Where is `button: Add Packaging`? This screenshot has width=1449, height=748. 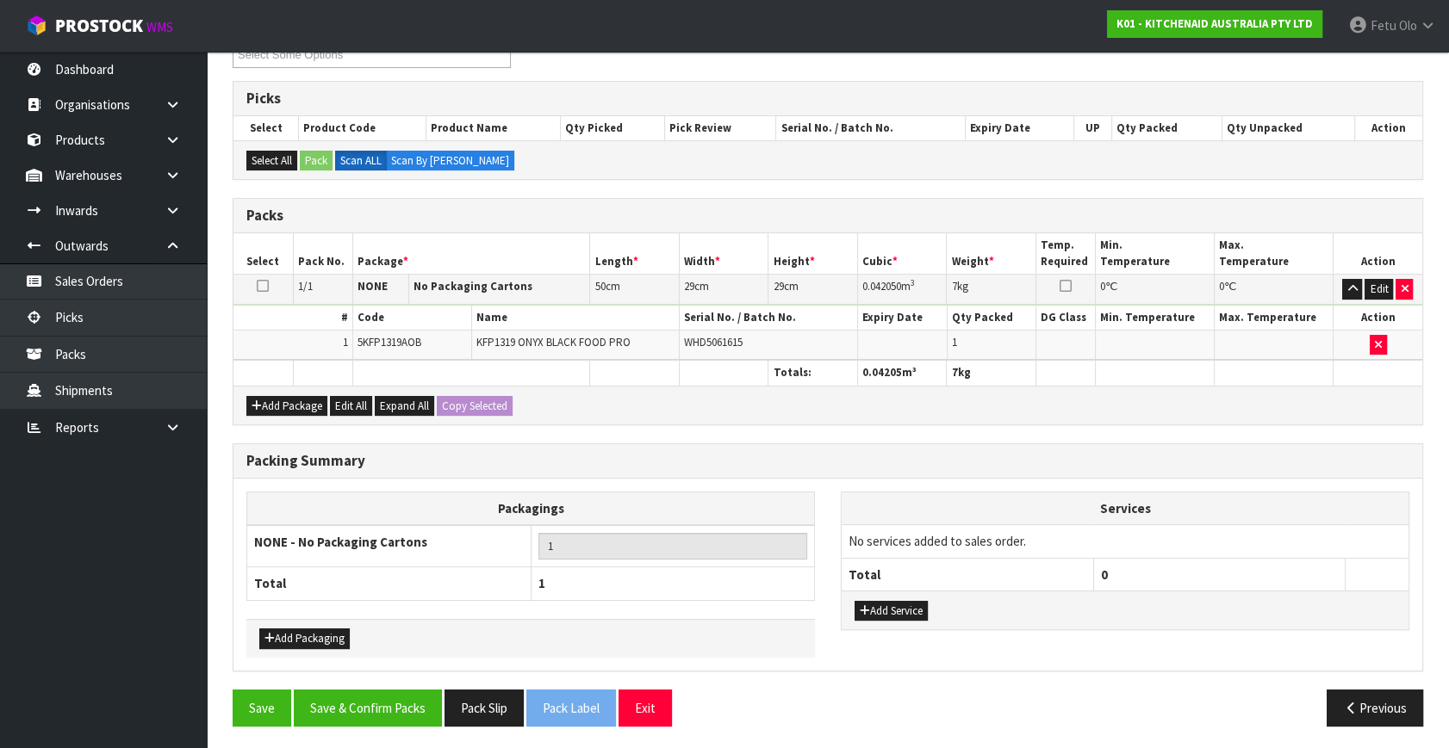 button: Add Packaging is located at coordinates (304, 639).